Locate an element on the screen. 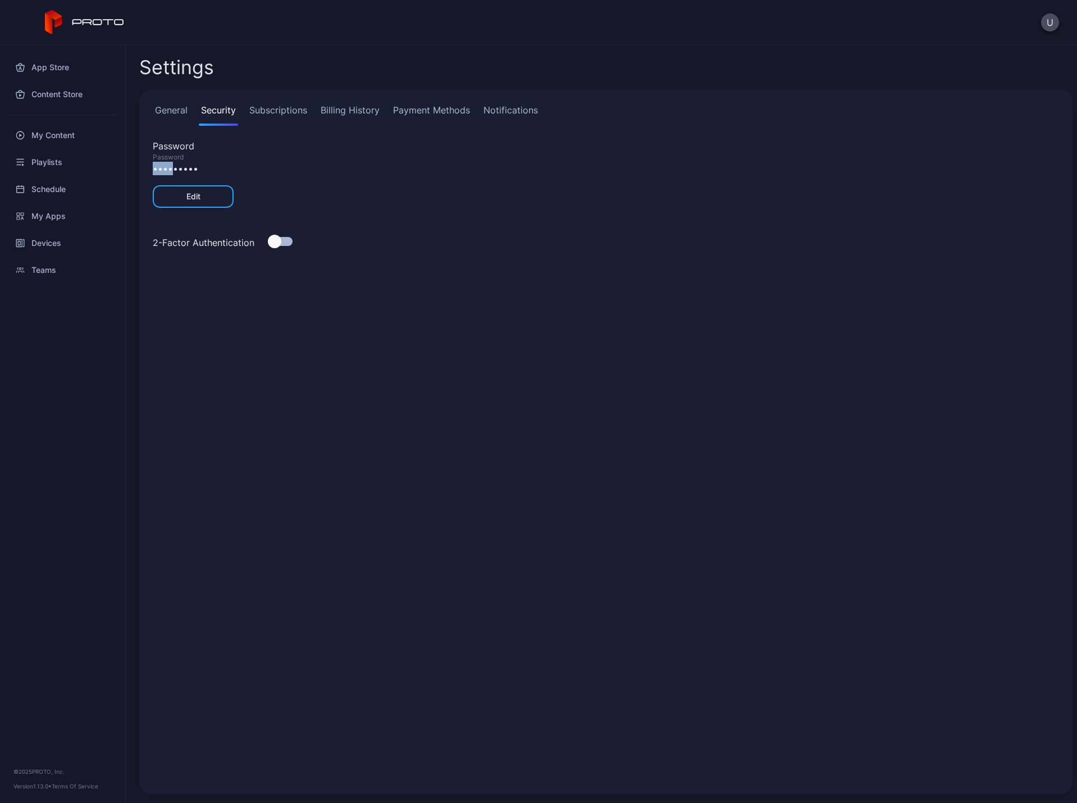 The image size is (1077, 803). h2: Settings is located at coordinates (176, 67).